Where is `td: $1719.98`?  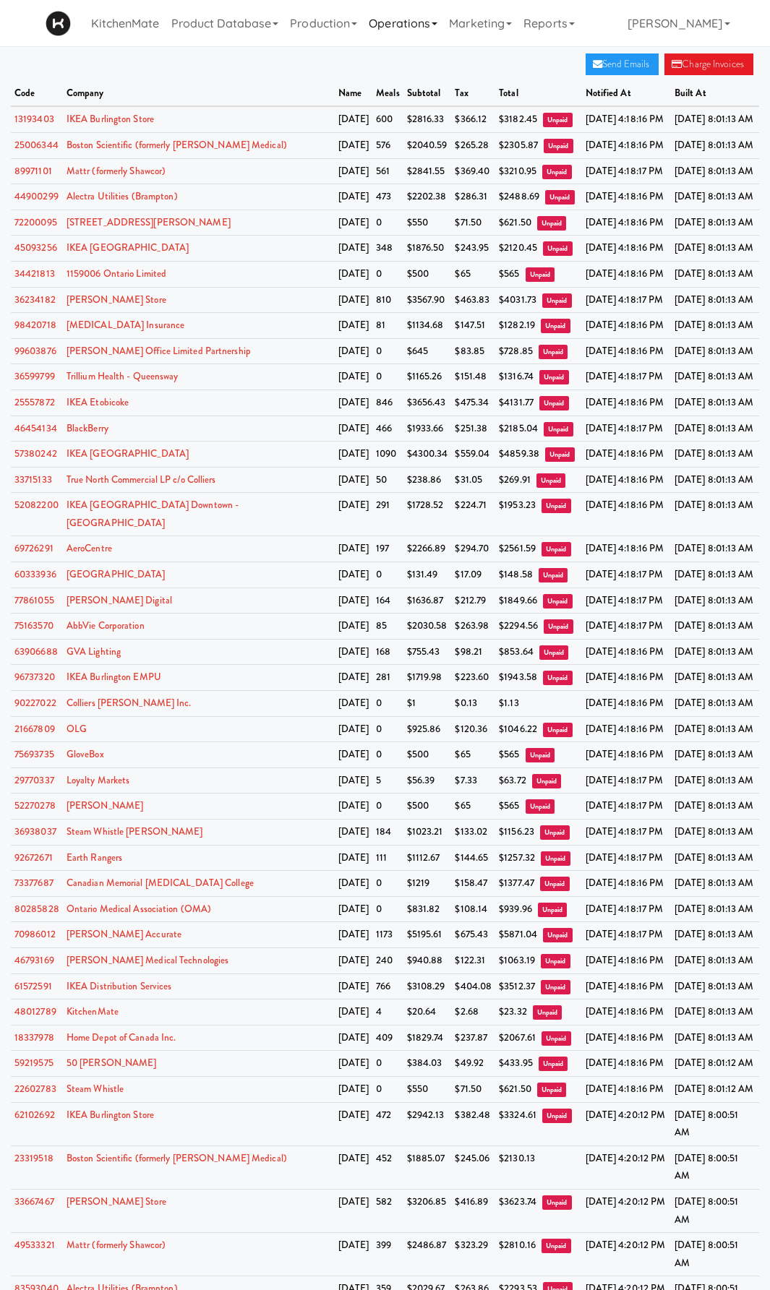 td: $1719.98 is located at coordinates (427, 678).